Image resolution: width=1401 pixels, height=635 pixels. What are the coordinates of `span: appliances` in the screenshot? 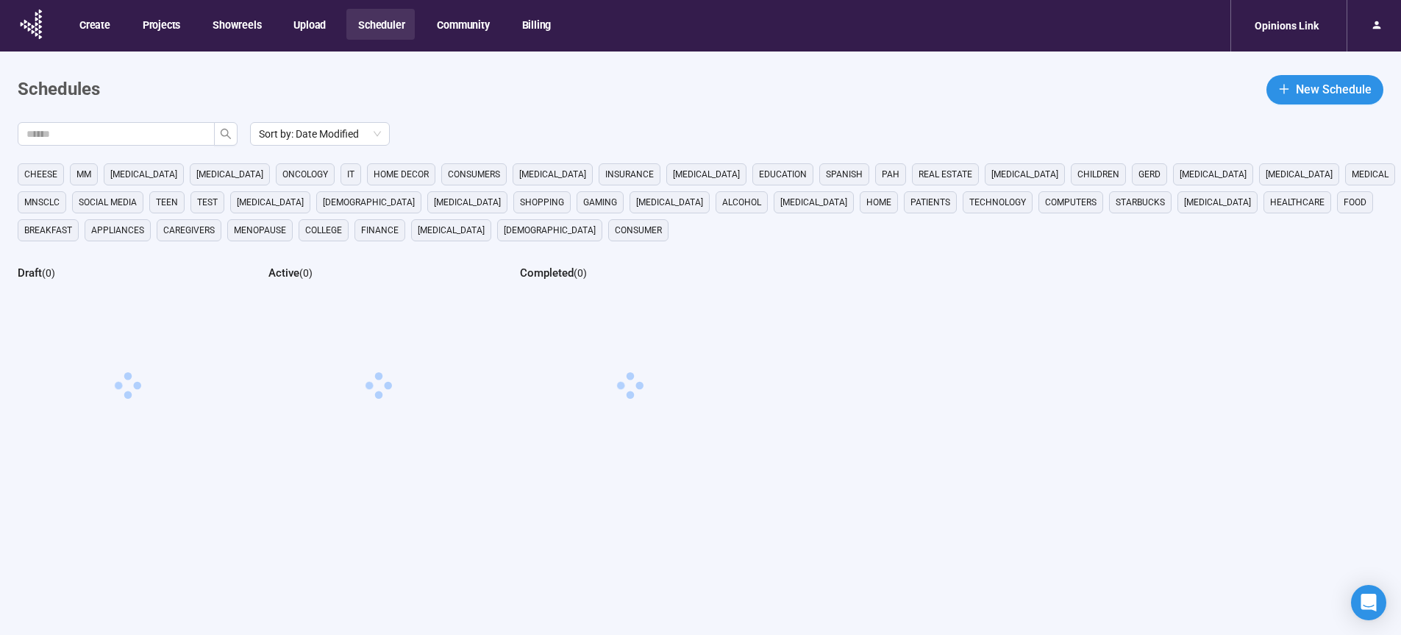 It's located at (118, 230).